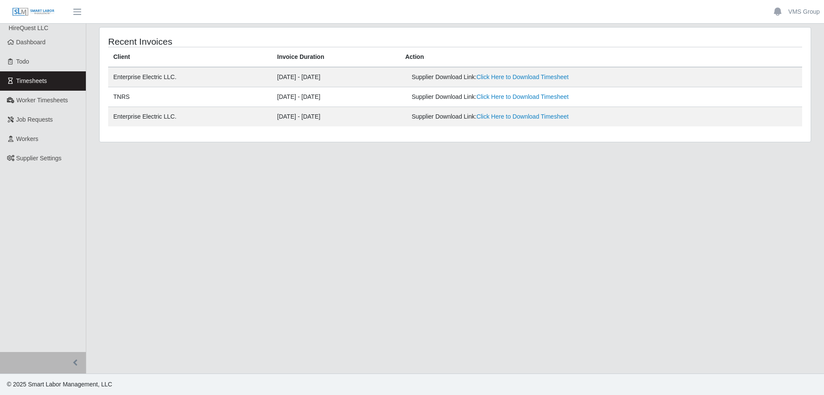  I want to click on span: Dashboard, so click(31, 42).